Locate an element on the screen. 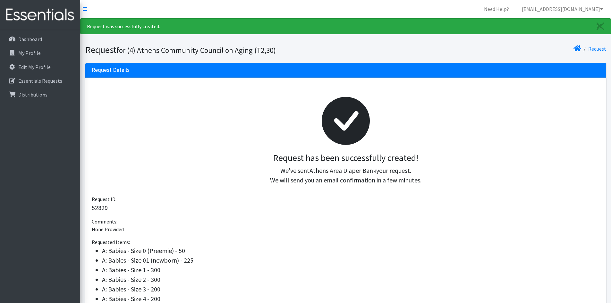 This screenshot has height=303, width=611. p: Edit My Profile is located at coordinates (34, 67).